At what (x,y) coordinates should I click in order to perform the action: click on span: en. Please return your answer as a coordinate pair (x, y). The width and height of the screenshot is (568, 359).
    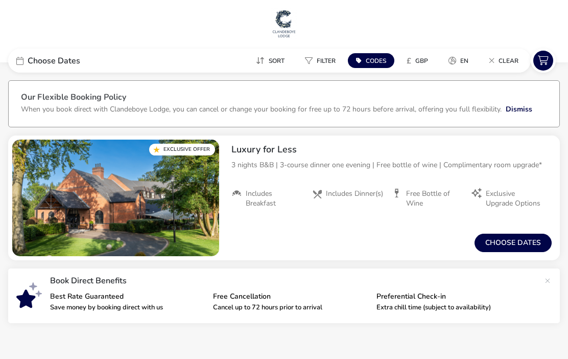
    Looking at the image, I should click on (465, 61).